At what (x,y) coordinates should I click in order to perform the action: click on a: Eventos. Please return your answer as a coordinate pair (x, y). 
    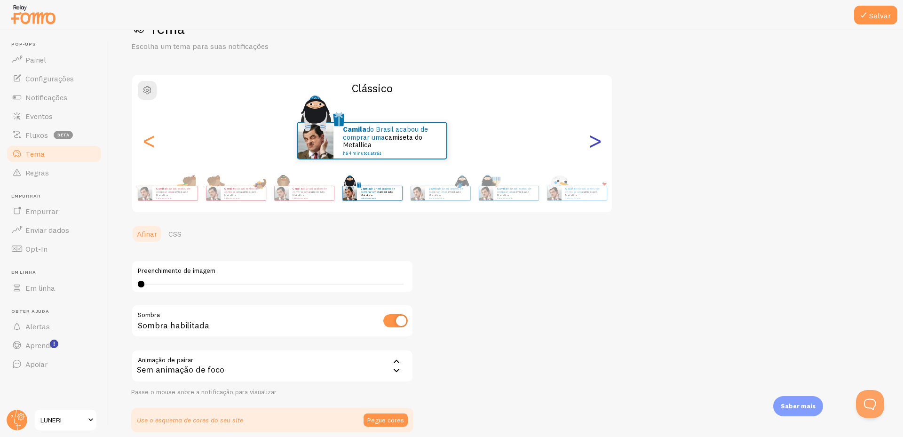
    Looking at the image, I should click on (54, 116).